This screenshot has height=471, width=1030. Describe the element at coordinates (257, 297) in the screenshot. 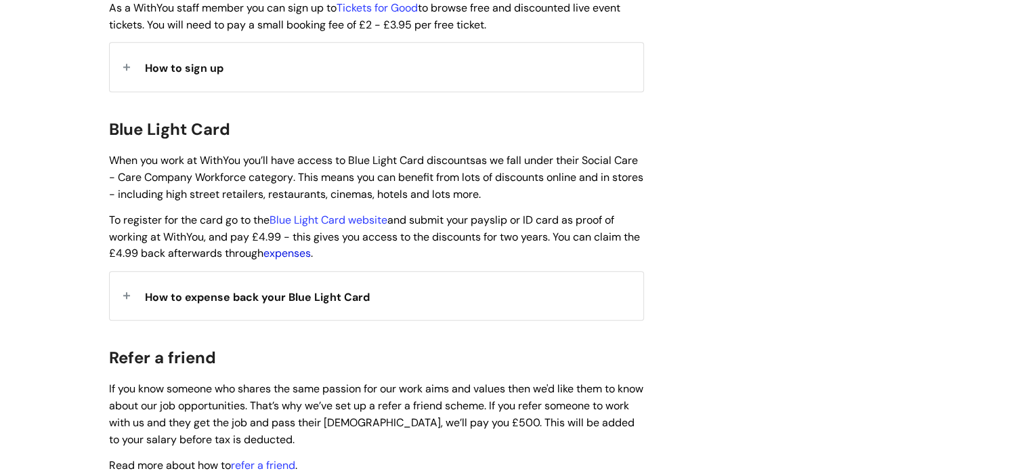

I see `span: How to expense back your Blue Light Card` at that location.